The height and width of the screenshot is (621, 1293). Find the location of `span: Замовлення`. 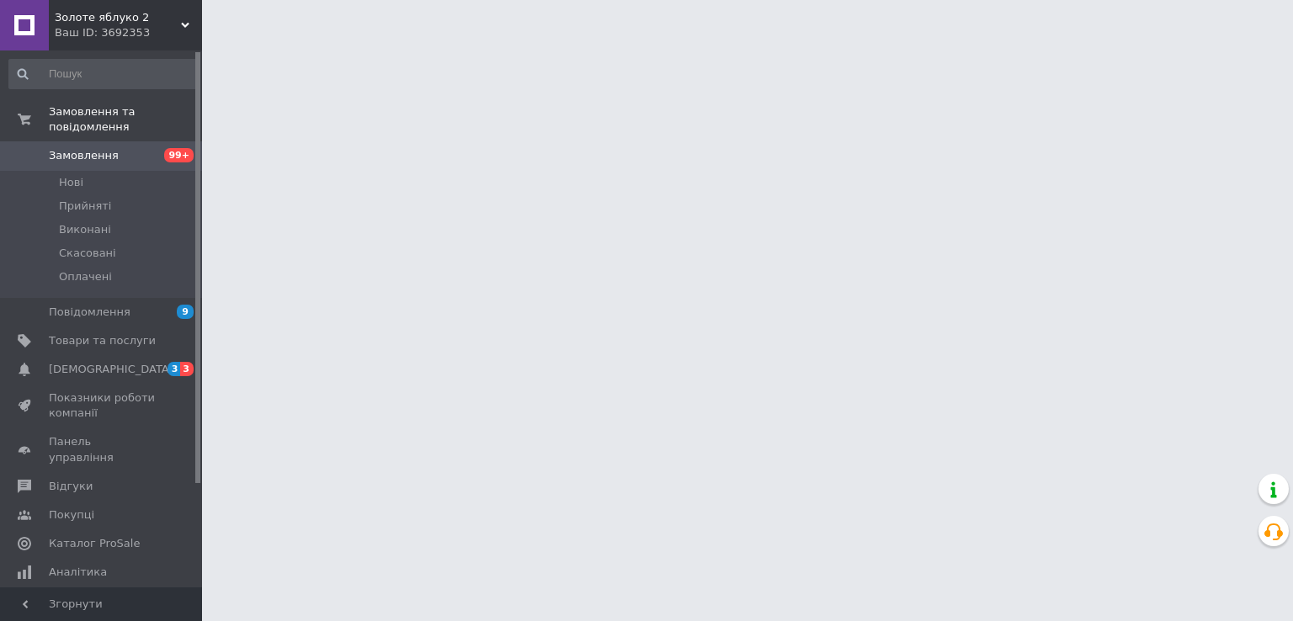

span: Замовлення is located at coordinates (83, 156).